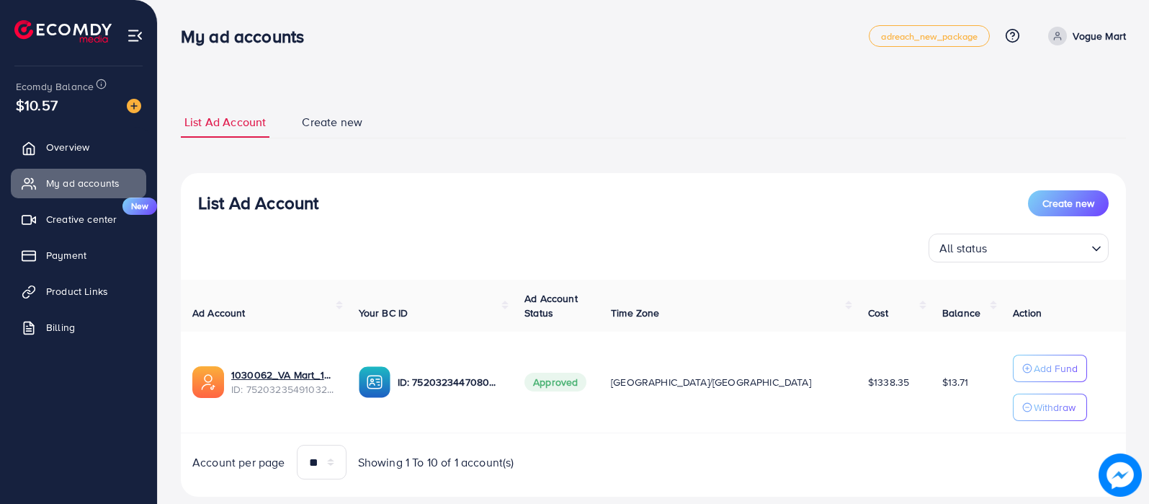  Describe the element at coordinates (635, 313) in the screenshot. I see `span: Time Zone` at that location.